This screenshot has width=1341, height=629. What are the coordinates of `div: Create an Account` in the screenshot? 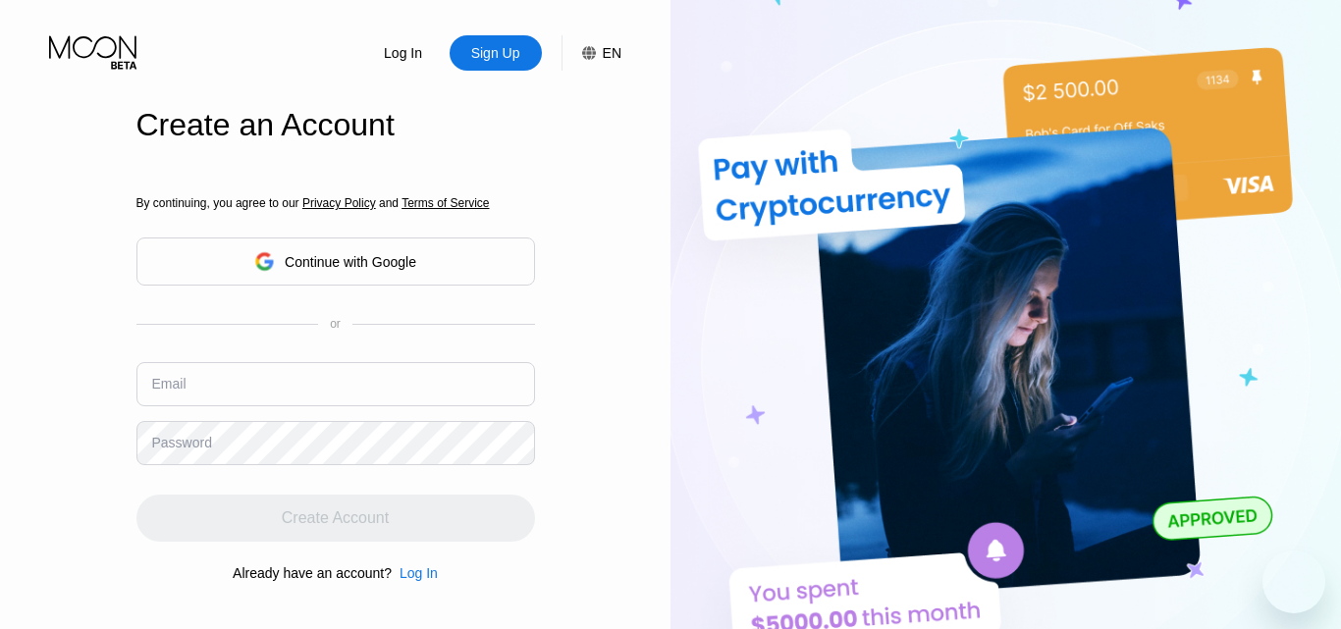 It's located at (336, 125).